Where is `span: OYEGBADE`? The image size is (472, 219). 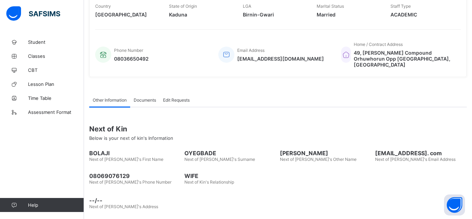 span: OYEGBADE is located at coordinates (230, 153).